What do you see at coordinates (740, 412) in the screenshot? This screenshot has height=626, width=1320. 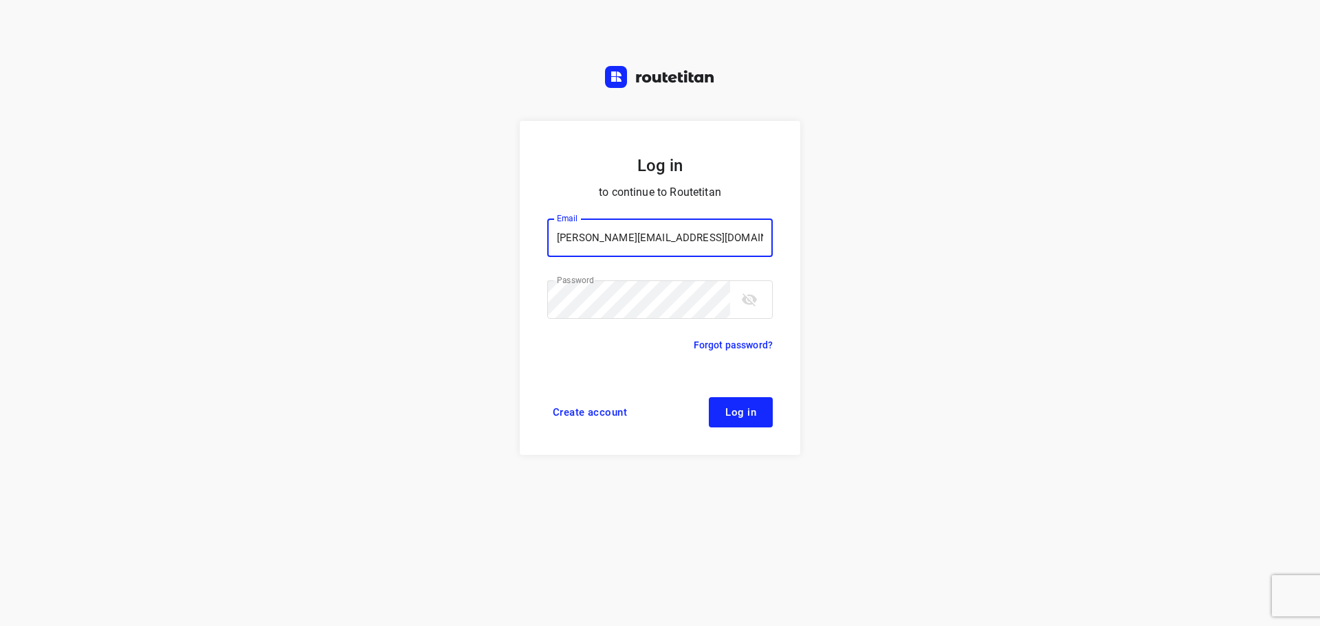 I see `span: Log in` at bounding box center [740, 412].